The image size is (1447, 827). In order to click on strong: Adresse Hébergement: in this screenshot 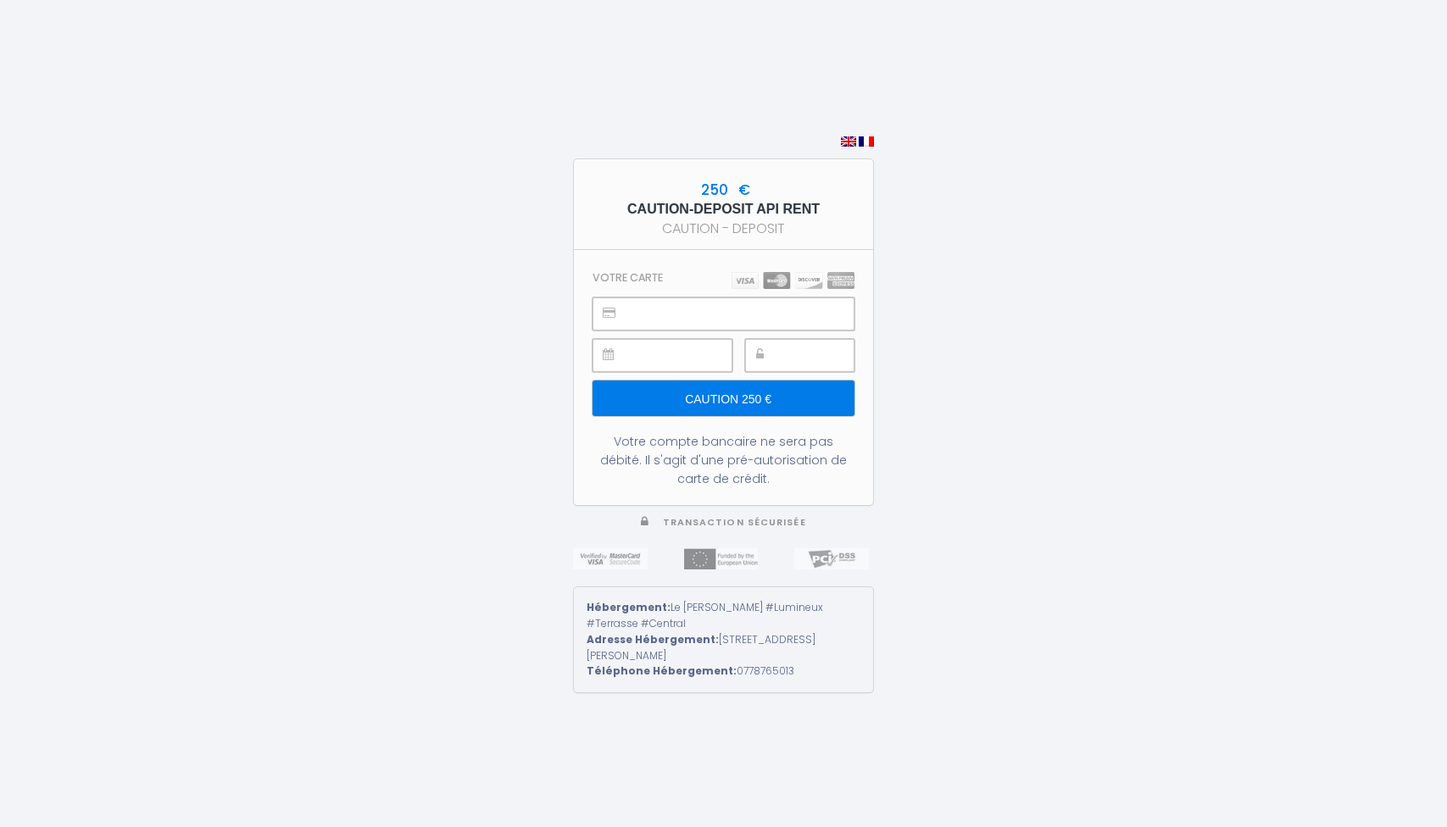, I will do `click(653, 639)`.